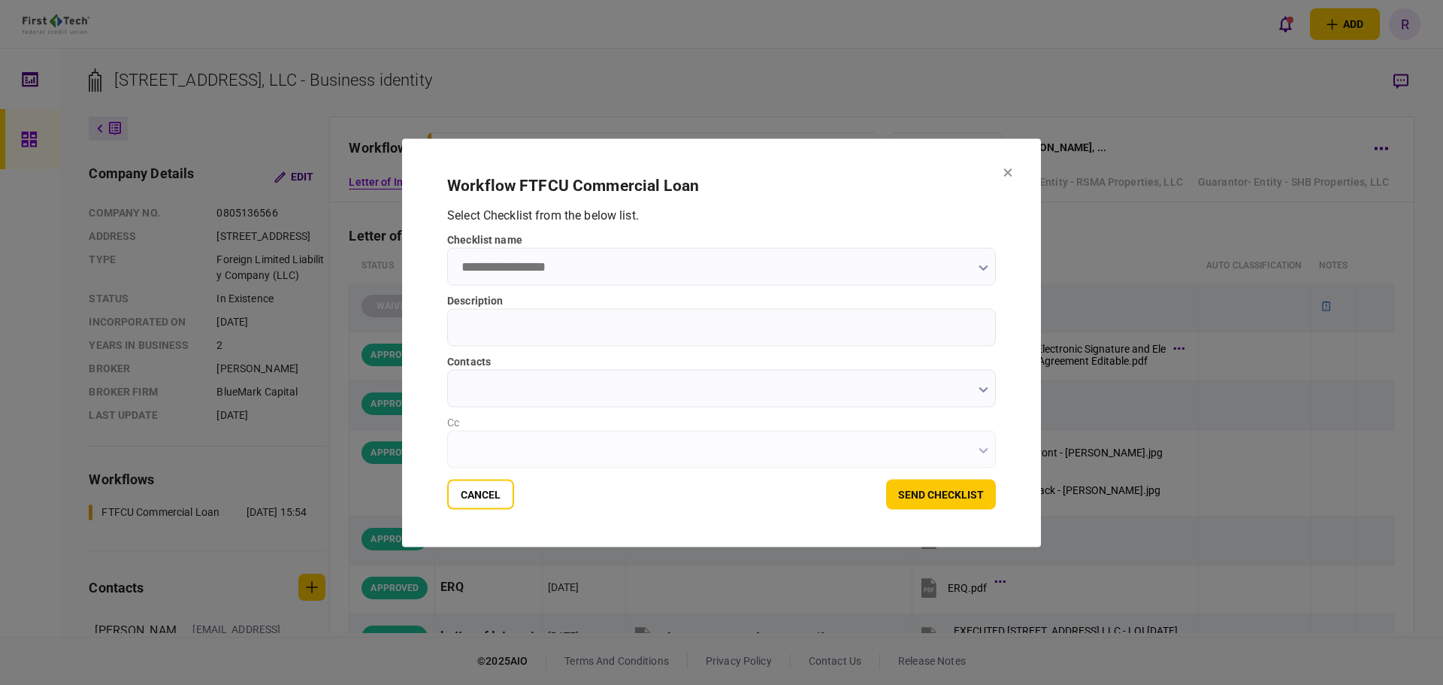  What do you see at coordinates (721, 239) in the screenshot?
I see `label: checklist name` at bounding box center [721, 239].